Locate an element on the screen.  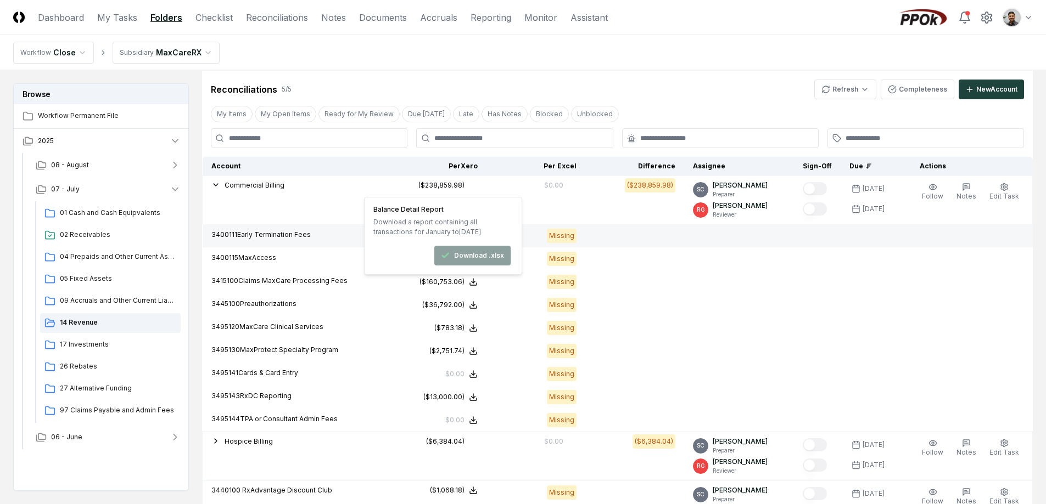
span: 2025 is located at coordinates (46, 141).